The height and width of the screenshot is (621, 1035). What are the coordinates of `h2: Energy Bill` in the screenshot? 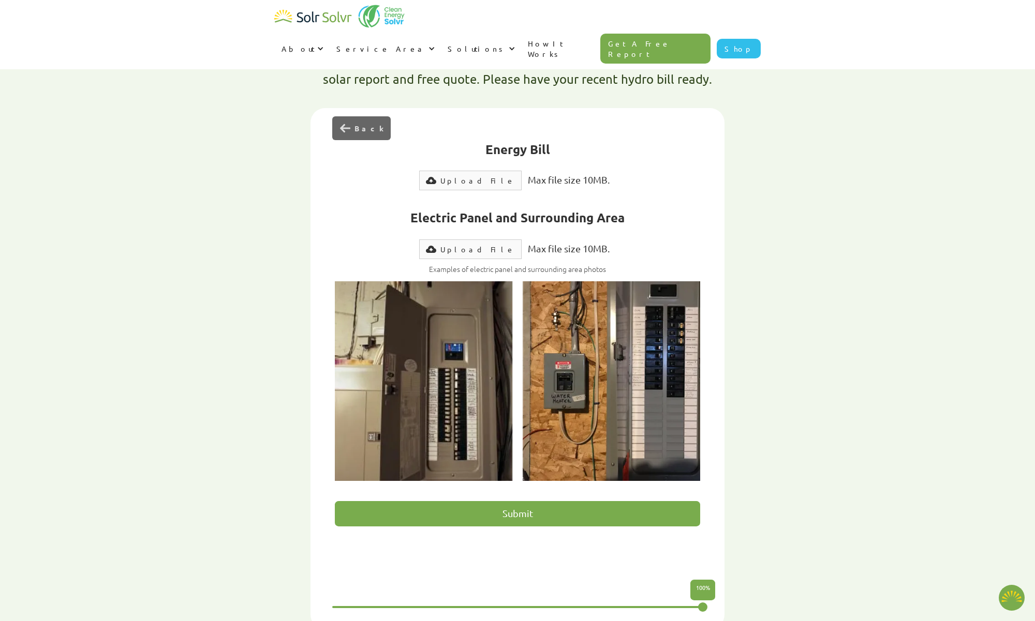 It's located at (517, 149).